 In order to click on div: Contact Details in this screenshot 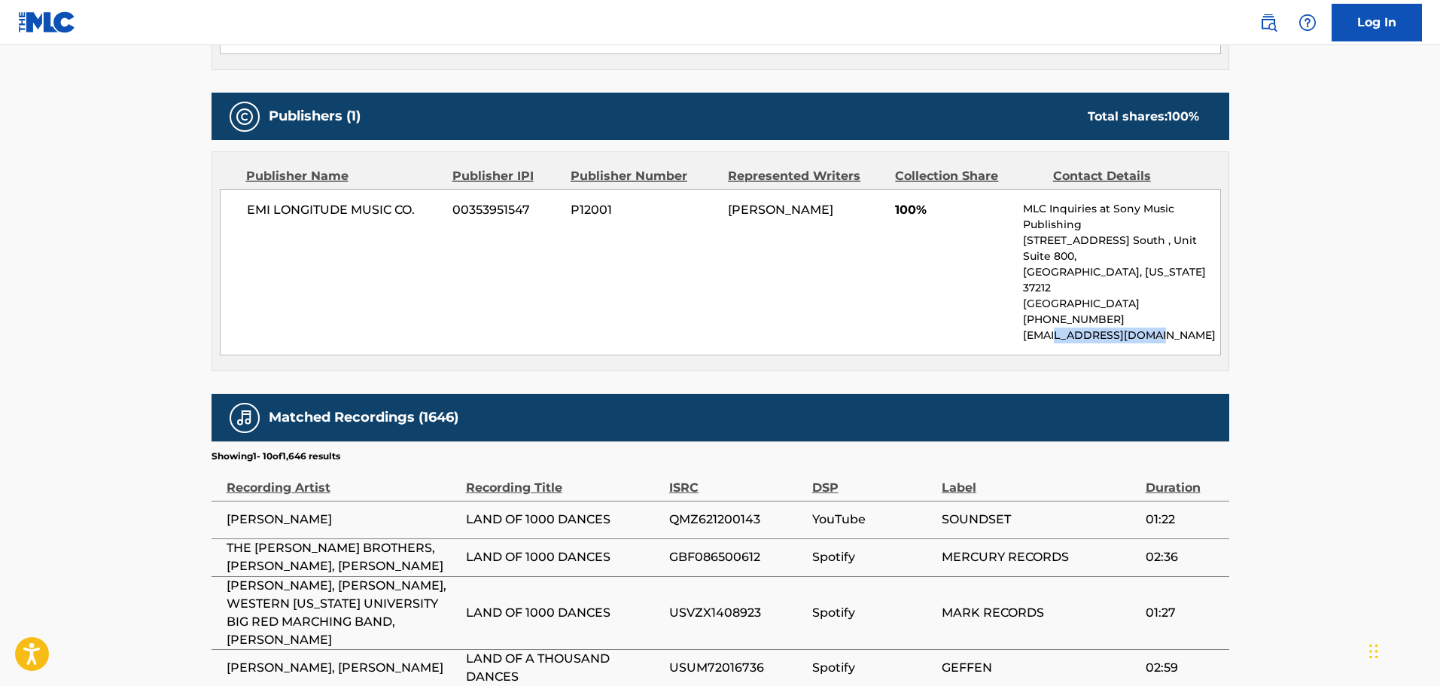, I will do `click(1126, 176)`.